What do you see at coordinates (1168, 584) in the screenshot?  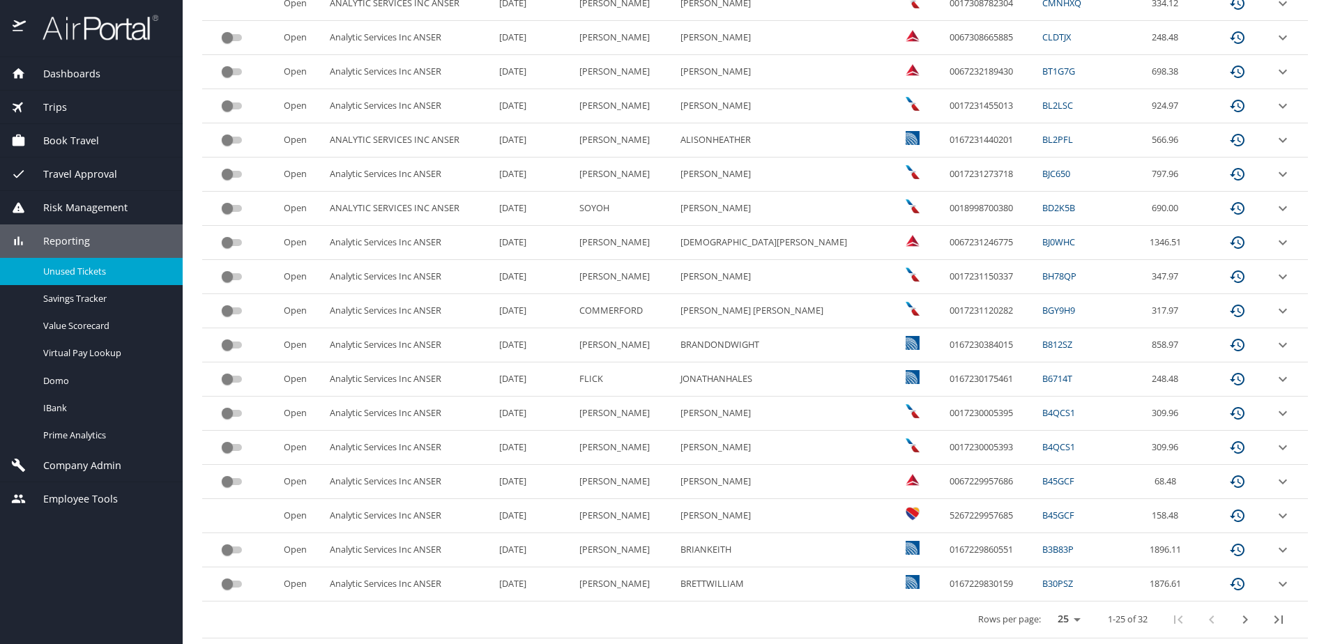 I see `td: 1876.61` at bounding box center [1168, 584].